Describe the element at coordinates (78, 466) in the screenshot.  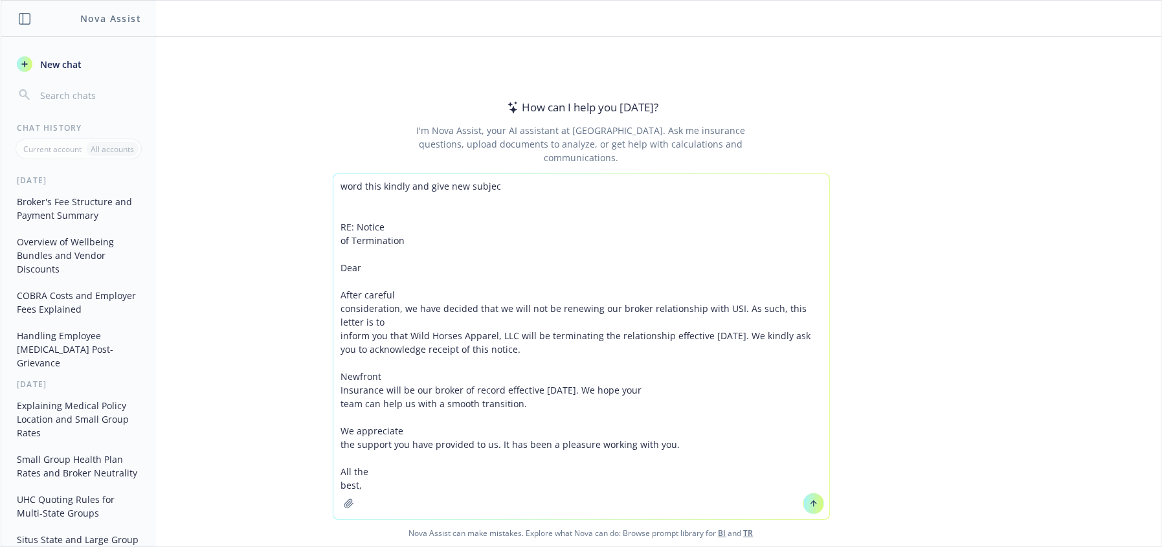
I see `button: Small Group Health Plan Rates and Broker Neutrality` at that location.